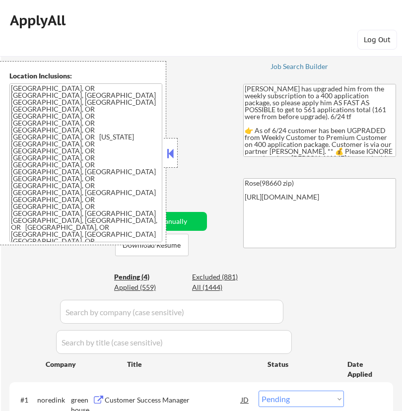 This screenshot has height=411, width=402. Describe the element at coordinates (139, 287) in the screenshot. I see `div: Applied (559)` at that location.